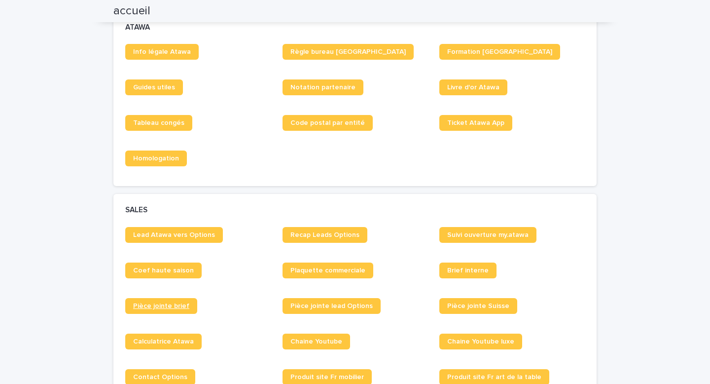 The width and height of the screenshot is (710, 384). Describe the element at coordinates (163, 341) in the screenshot. I see `a: Calculatrice Atawa` at that location.